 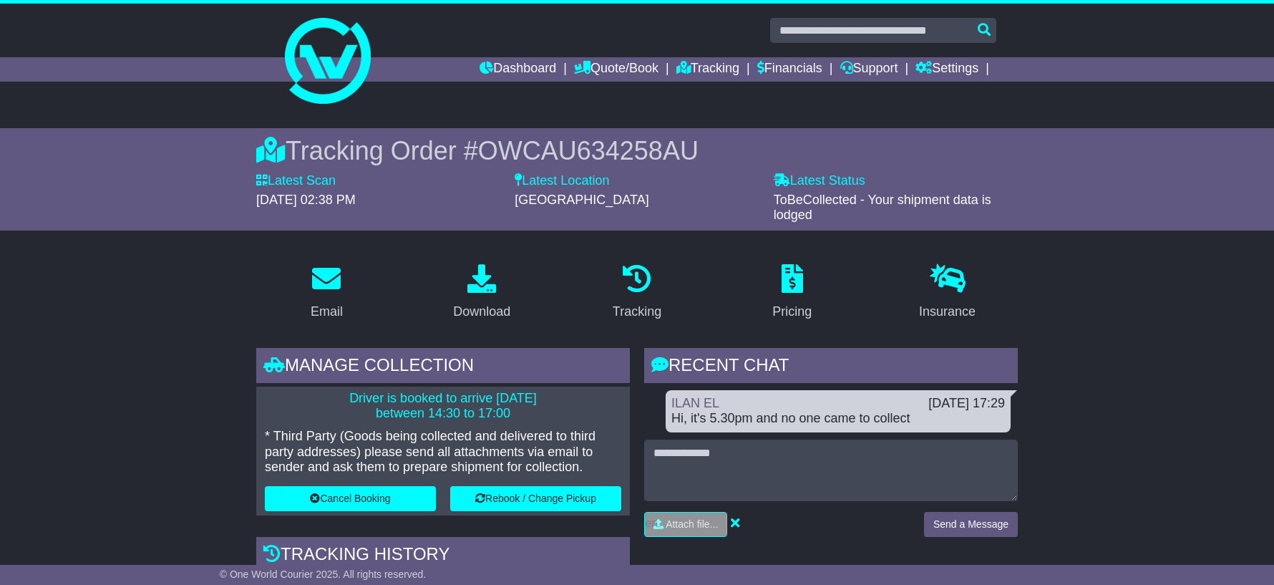 What do you see at coordinates (482, 311) in the screenshot?
I see `div: Download` at bounding box center [482, 311].